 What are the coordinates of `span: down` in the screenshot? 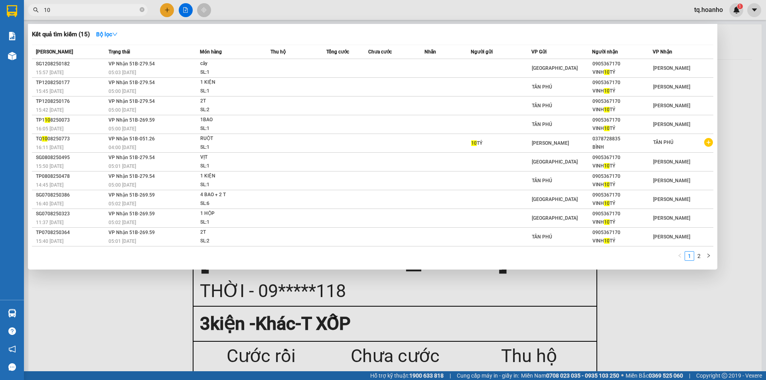 It's located at (115, 34).